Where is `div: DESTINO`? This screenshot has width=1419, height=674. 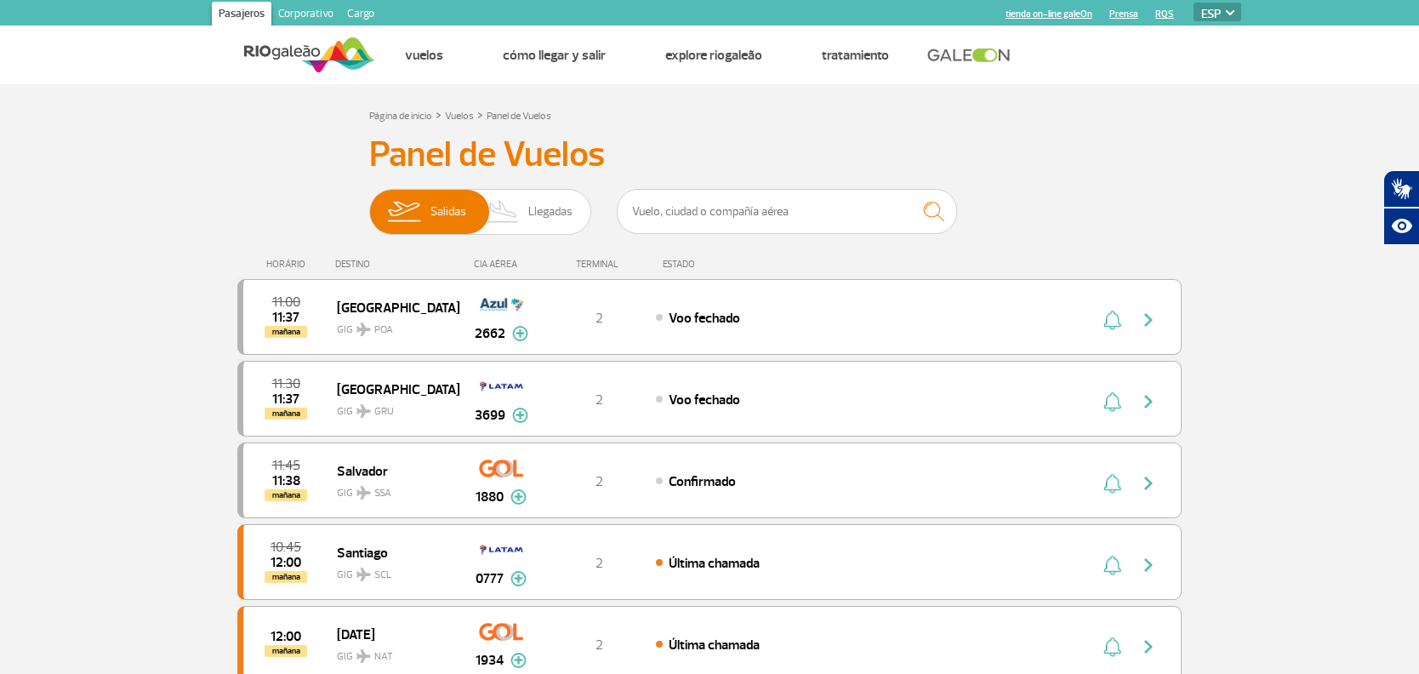
div: DESTINO is located at coordinates (397, 264).